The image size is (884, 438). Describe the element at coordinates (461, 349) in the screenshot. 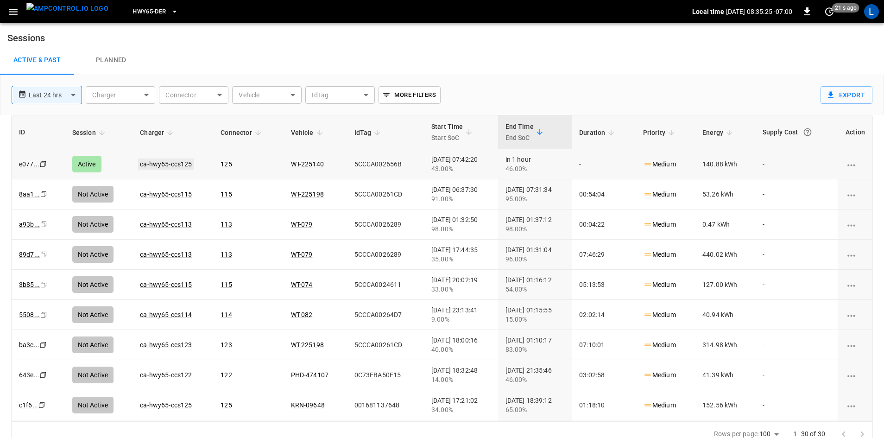

I see `div: 40.00%` at that location.